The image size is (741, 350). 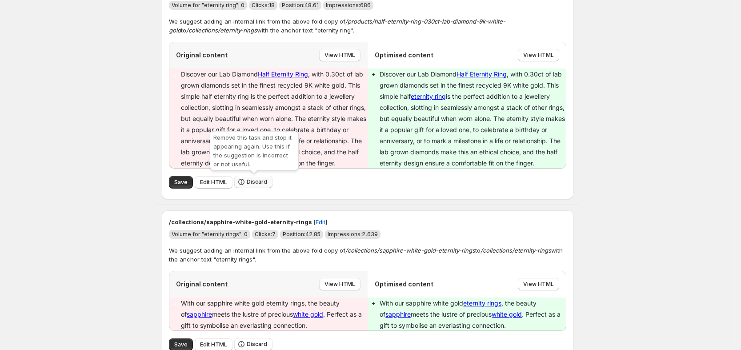 I want to click on span: Clicks: 18, so click(x=263, y=5).